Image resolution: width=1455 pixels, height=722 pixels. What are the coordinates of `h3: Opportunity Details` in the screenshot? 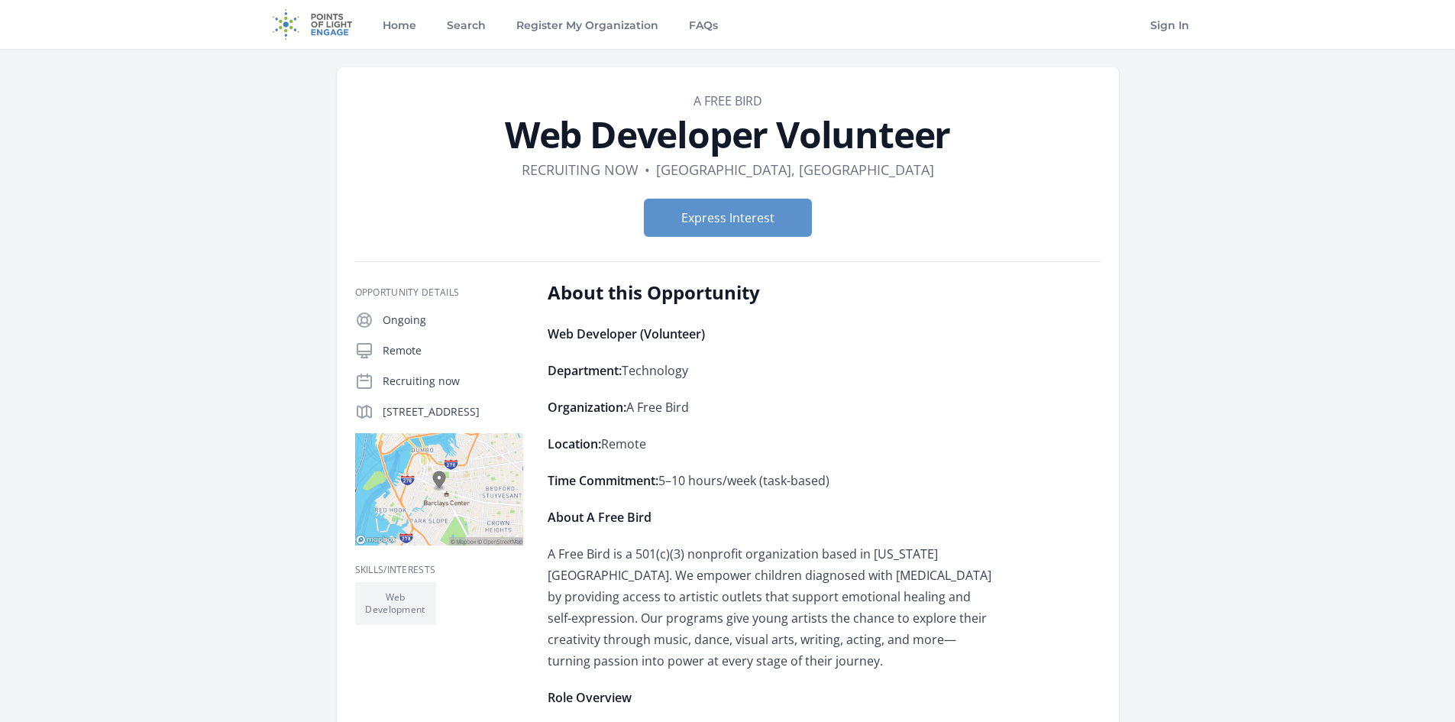 It's located at (439, 293).